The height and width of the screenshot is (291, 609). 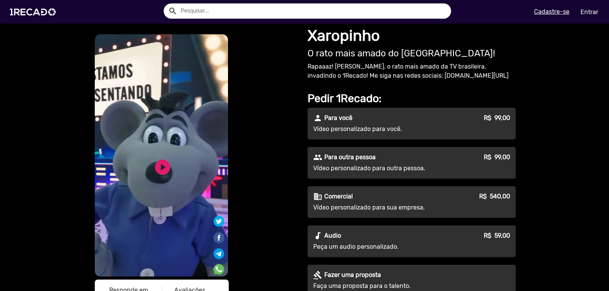 I want to click on a: Entrar, so click(x=589, y=12).